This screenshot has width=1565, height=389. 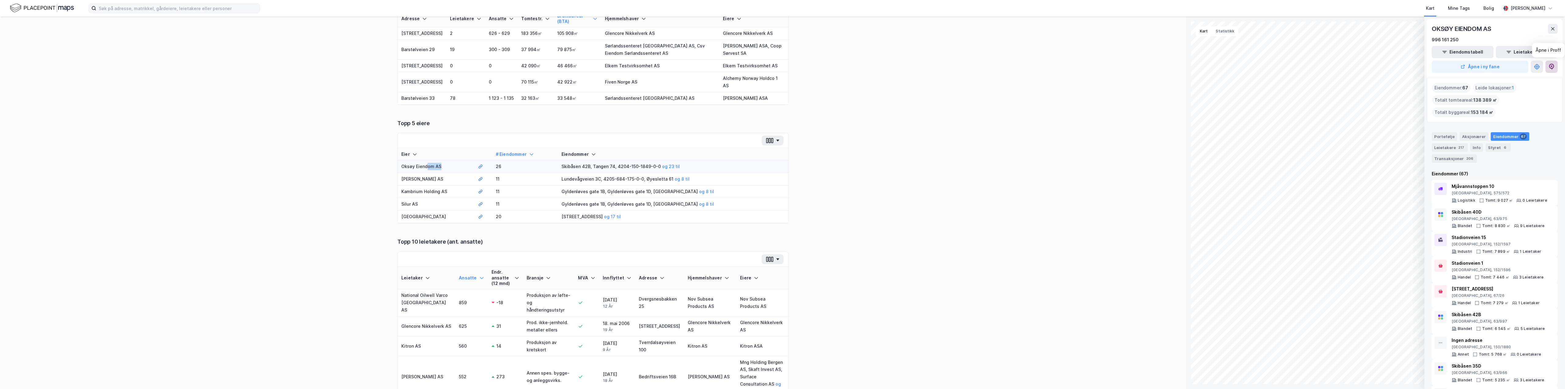 I want to click on div: Styret, so click(x=1498, y=147).